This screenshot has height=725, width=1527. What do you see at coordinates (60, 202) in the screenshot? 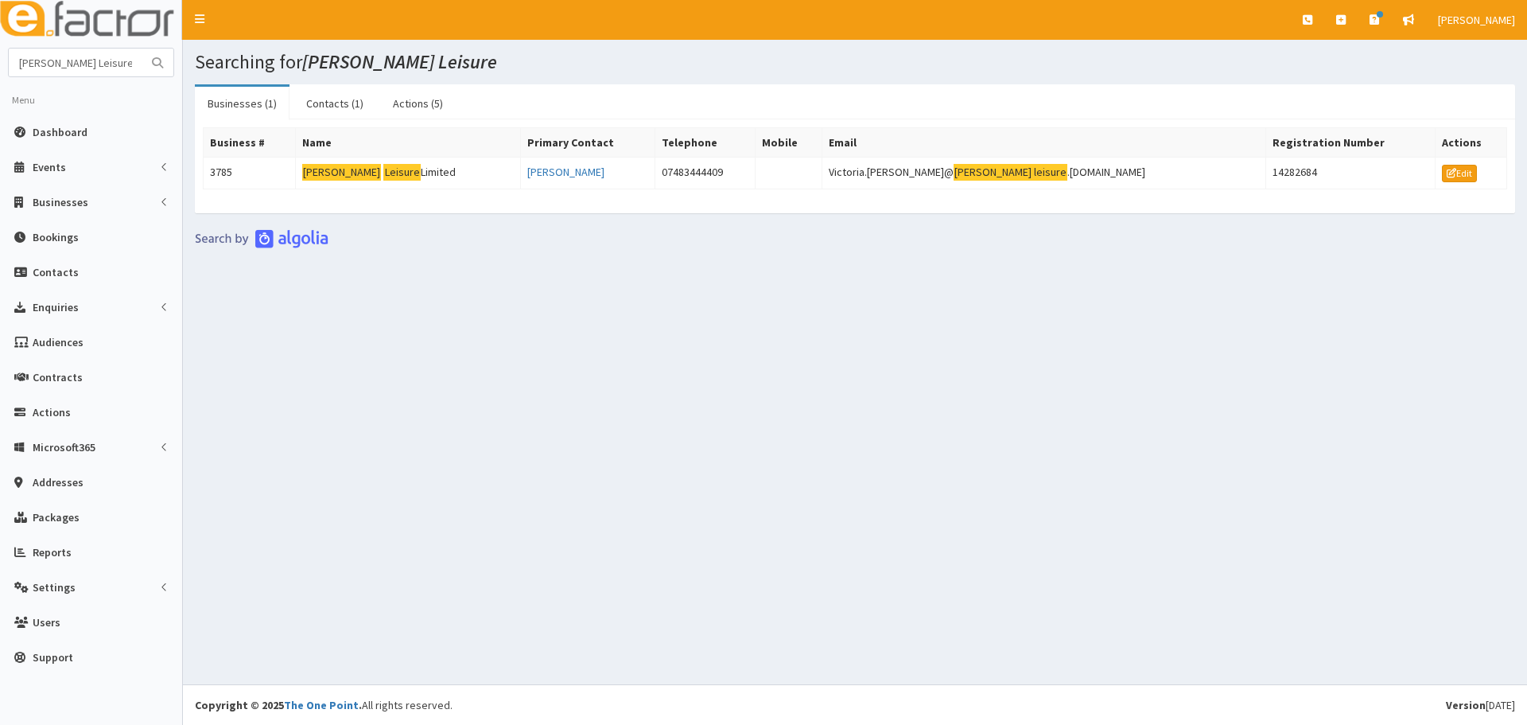
I see `span: Businesses` at bounding box center [60, 202].